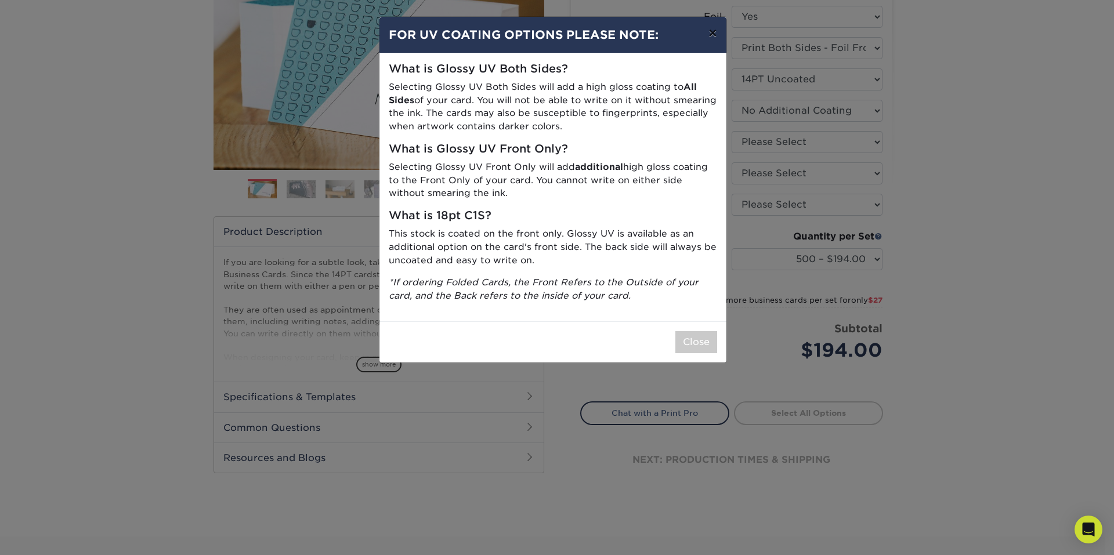 This screenshot has width=1114, height=555. What do you see at coordinates (553, 247) in the screenshot?
I see `p: This stock is coated on the front only. Glossy UV is available as an additional option on the car...` at bounding box center [553, 247].